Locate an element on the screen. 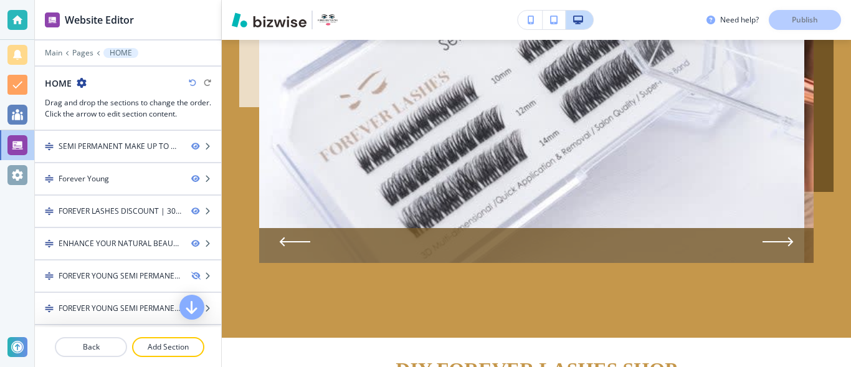 This screenshot has width=851, height=367. p: Main is located at coordinates (54, 53).